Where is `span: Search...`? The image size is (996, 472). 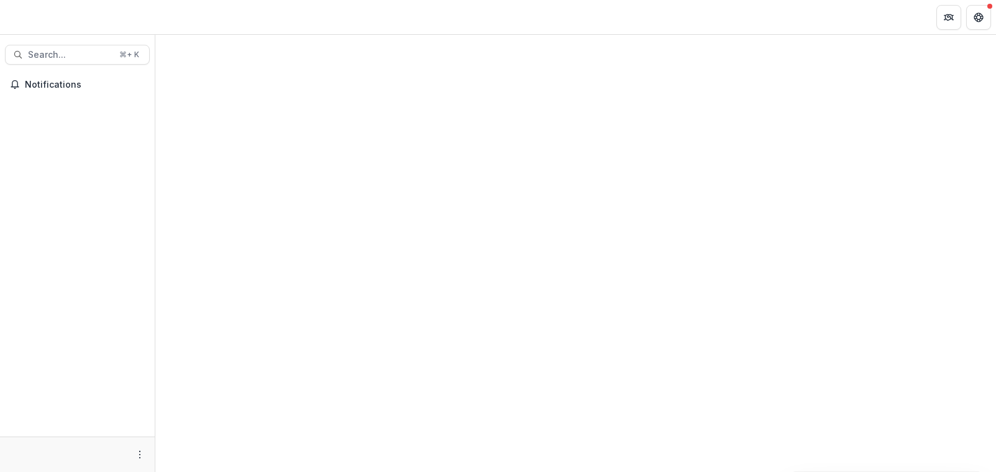 span: Search... is located at coordinates (70, 55).